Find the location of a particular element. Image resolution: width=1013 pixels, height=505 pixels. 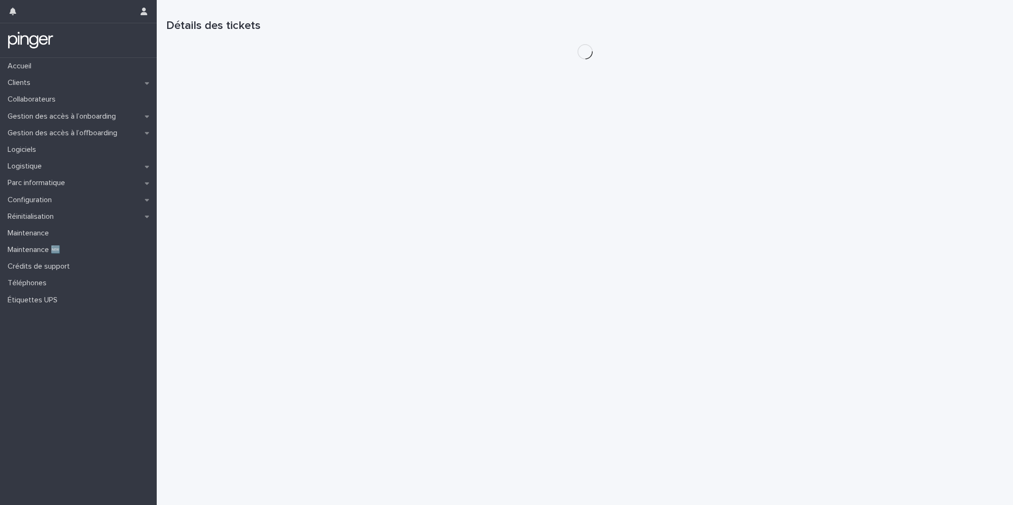

p: Gestion des accès à l’offboarding is located at coordinates (64, 133).